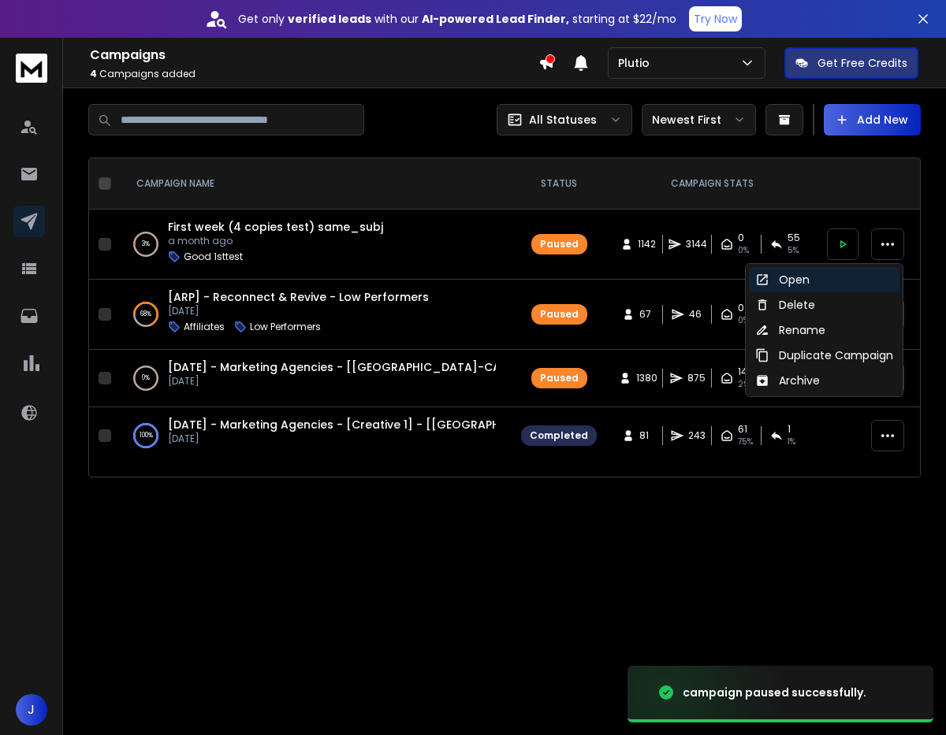 Image resolution: width=946 pixels, height=735 pixels. What do you see at coordinates (697, 314) in the screenshot?
I see `span: 46` at bounding box center [697, 314].